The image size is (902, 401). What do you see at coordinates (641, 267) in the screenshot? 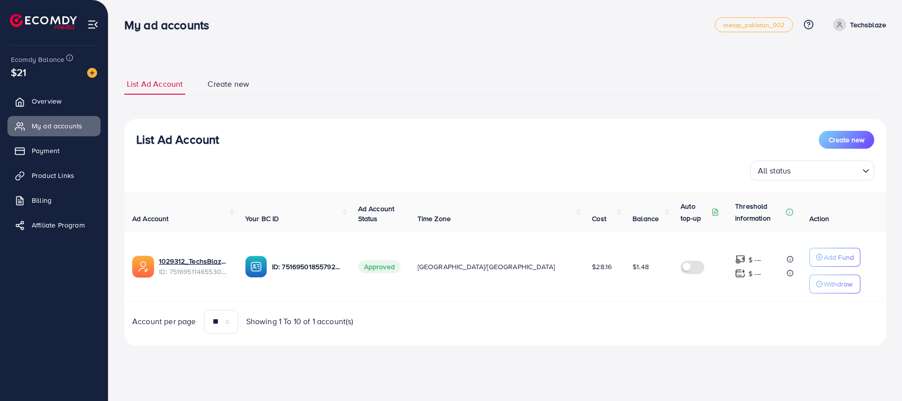
I see `span: $1.48` at bounding box center [641, 267].